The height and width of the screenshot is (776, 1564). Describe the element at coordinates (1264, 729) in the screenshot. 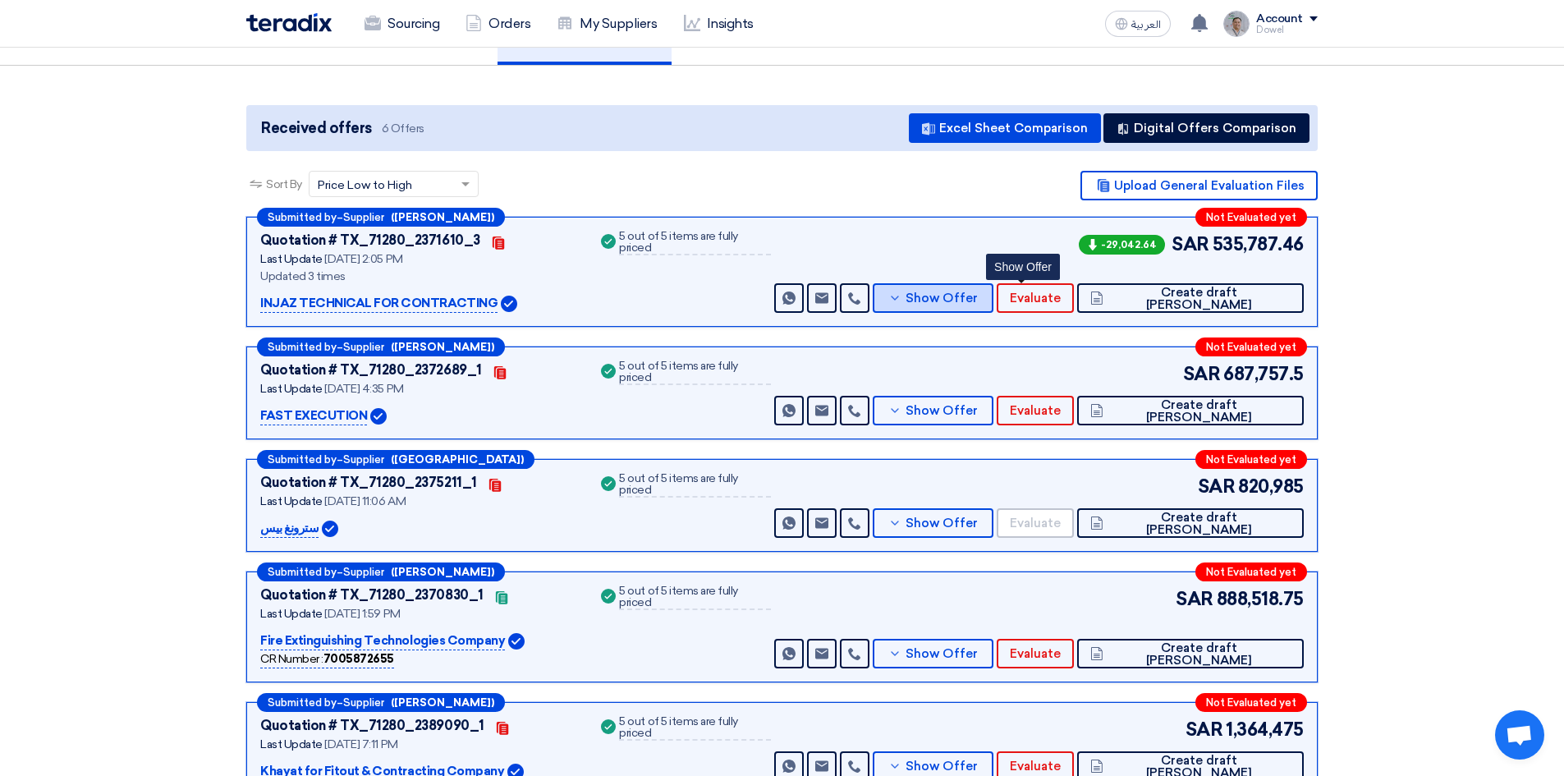

I see `span: 1,364,475` at that location.